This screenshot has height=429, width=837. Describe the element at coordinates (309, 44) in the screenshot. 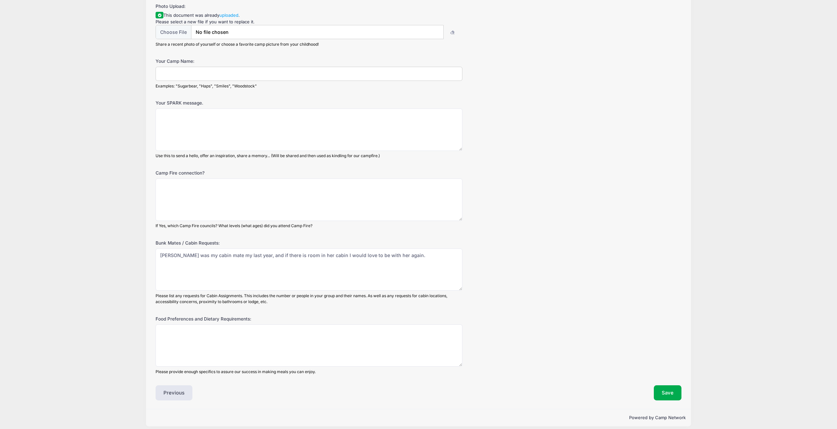

I see `div: Share a recent photo of yourself or choose a favorite camp picture from your childhood!` at that location.